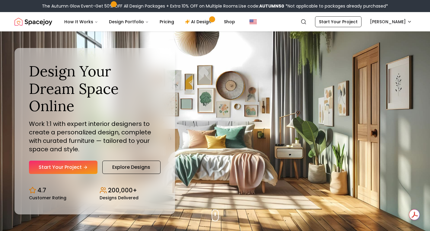 The image size is (430, 231). I want to click on img: United States, so click(253, 22).